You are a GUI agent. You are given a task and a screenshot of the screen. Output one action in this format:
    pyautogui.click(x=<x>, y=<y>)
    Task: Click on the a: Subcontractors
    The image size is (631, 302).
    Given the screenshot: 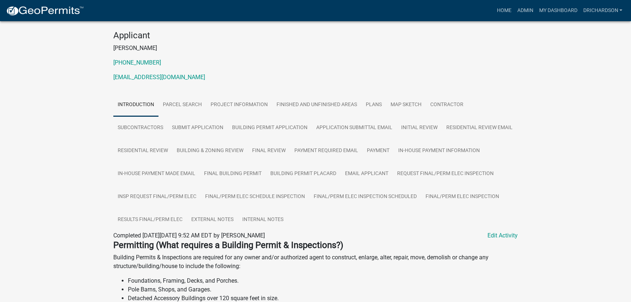 What is the action you would take?
    pyautogui.click(x=140, y=128)
    